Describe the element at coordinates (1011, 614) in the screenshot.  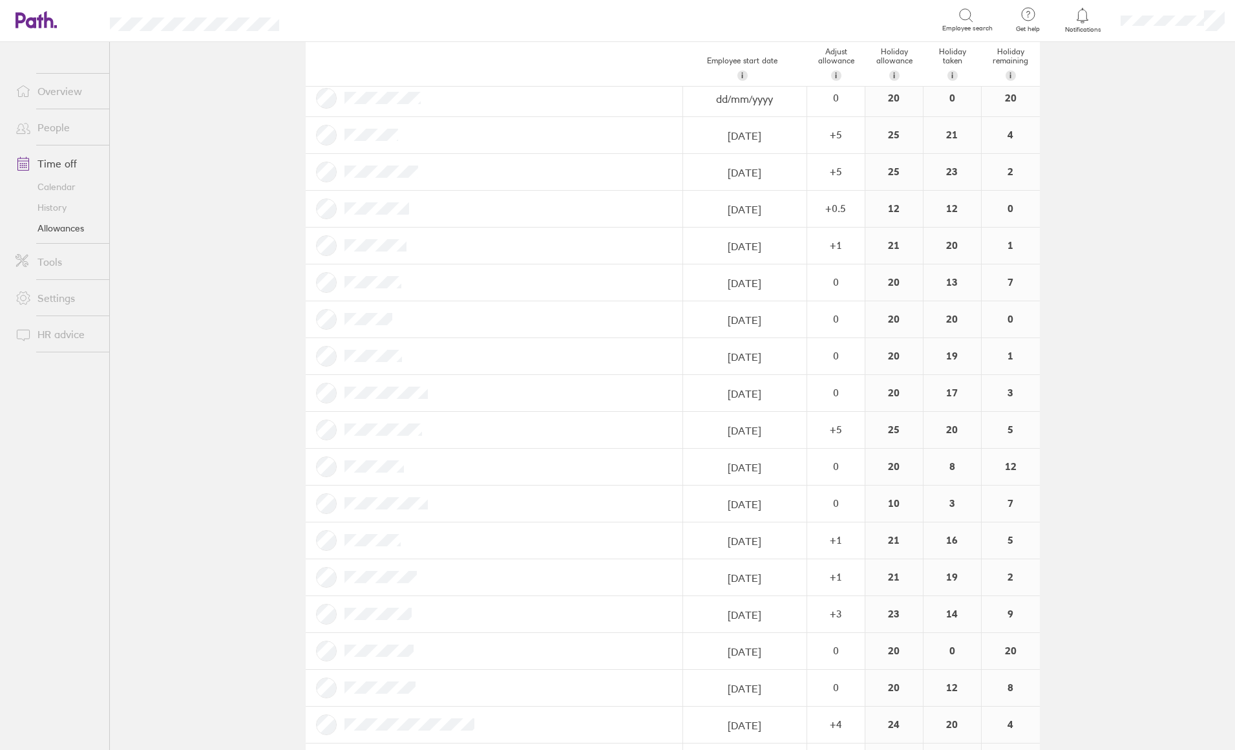
I see `div: 9` at that location.